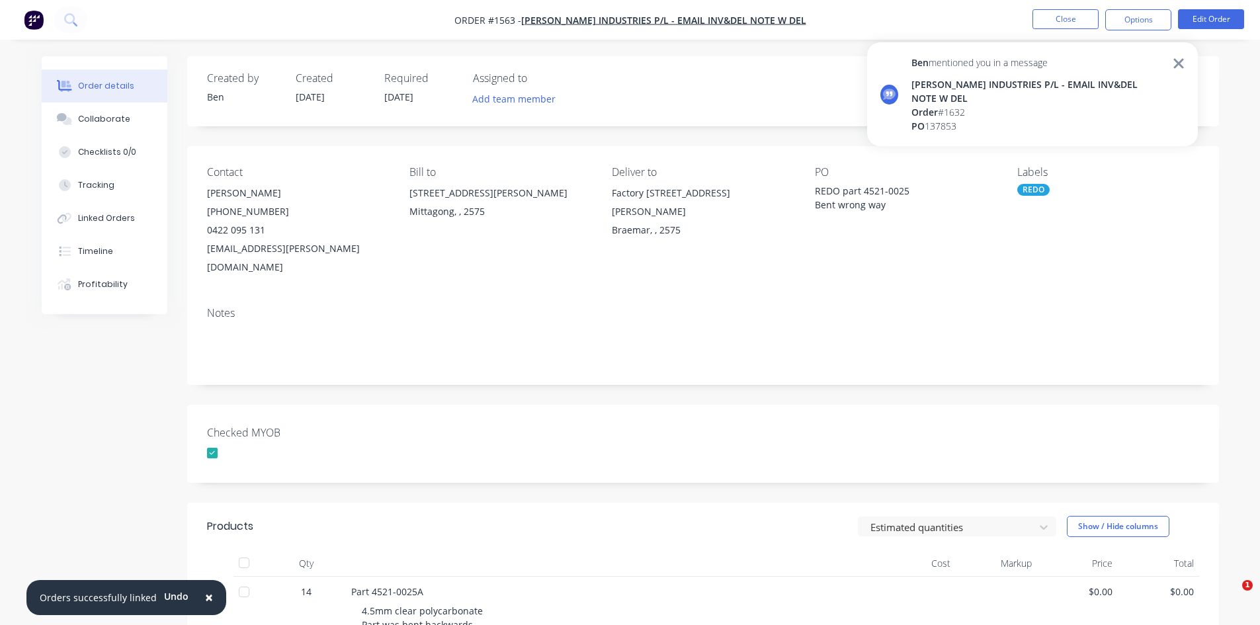 The width and height of the screenshot is (1260, 625). What do you see at coordinates (105, 251) in the screenshot?
I see `button: Timeline` at bounding box center [105, 251].